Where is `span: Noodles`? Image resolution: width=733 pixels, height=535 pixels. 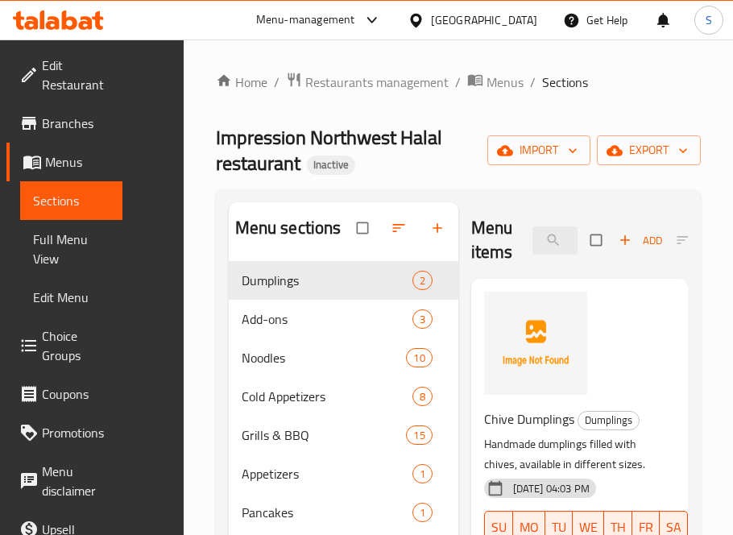 span: Noodles is located at coordinates (324, 358).